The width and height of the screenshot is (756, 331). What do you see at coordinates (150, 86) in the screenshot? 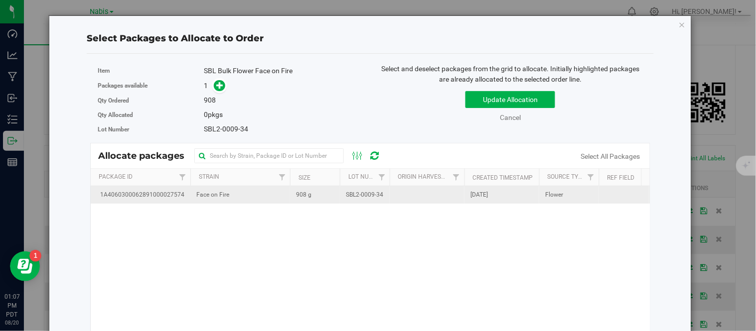
I see `label: Packages available` at bounding box center [150, 86].